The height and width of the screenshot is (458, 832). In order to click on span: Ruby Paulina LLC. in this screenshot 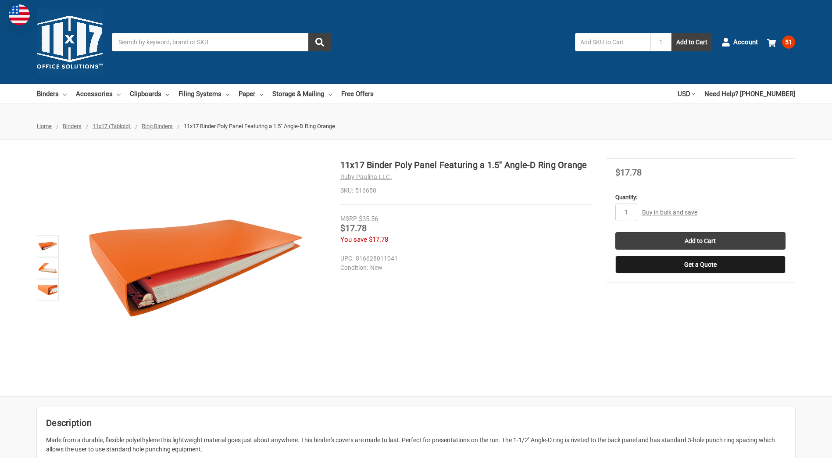, I will do `click(366, 177)`.